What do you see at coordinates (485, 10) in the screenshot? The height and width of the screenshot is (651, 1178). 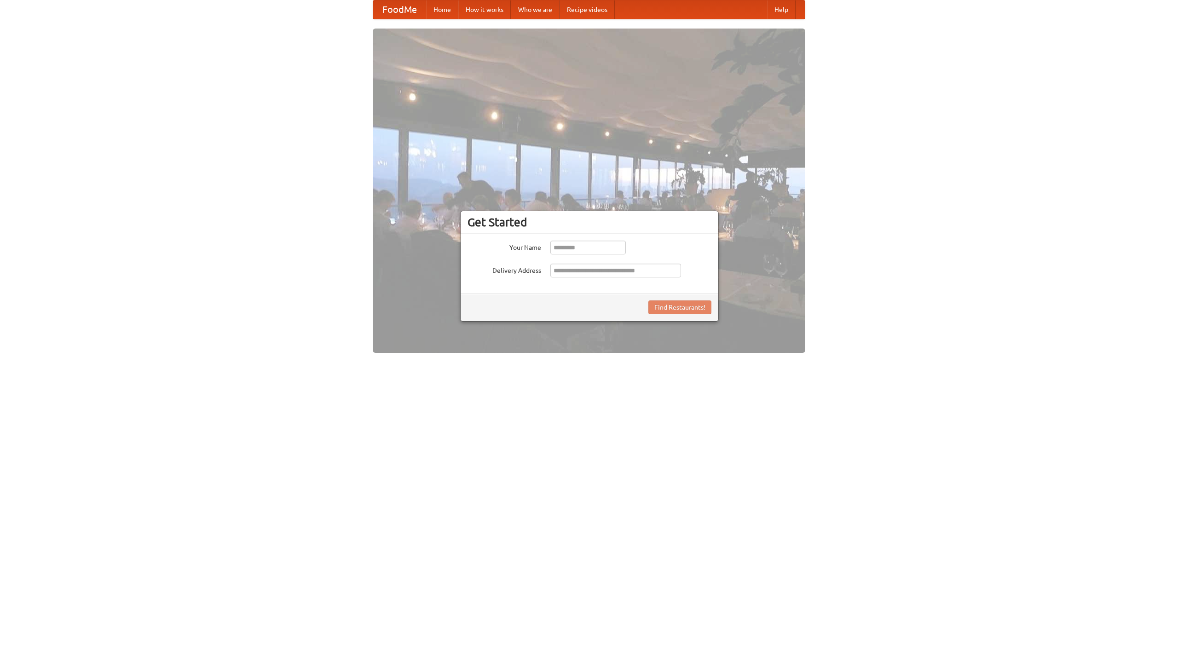 I see `a: How it works` at bounding box center [485, 10].